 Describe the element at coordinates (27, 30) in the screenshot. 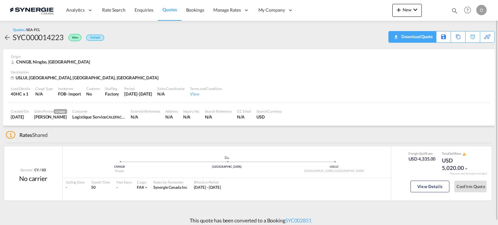

I see `div: Quotes /SEA-FCL` at that location.